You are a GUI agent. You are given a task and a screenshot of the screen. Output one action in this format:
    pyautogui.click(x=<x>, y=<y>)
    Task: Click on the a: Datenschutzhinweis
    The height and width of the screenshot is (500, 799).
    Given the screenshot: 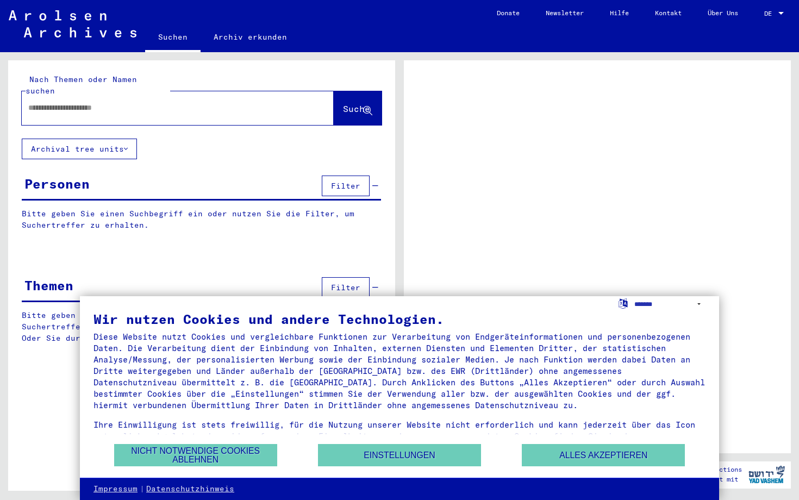 What is the action you would take?
    pyautogui.click(x=190, y=489)
    